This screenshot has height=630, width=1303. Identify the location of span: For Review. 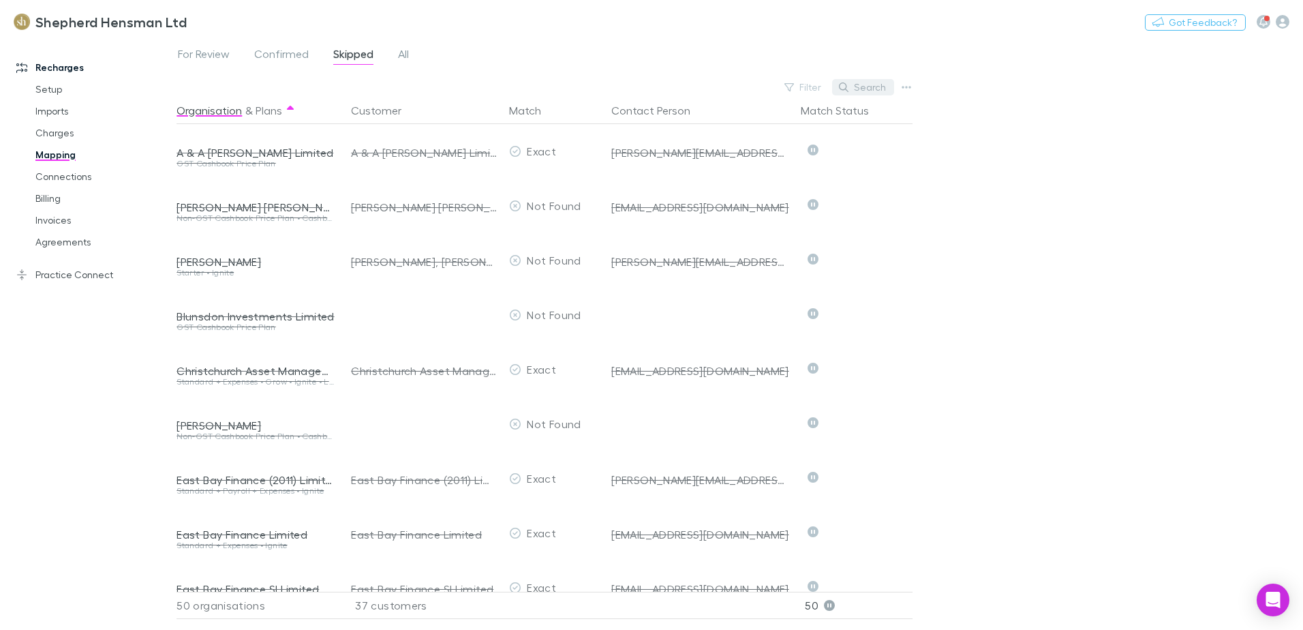
(204, 56).